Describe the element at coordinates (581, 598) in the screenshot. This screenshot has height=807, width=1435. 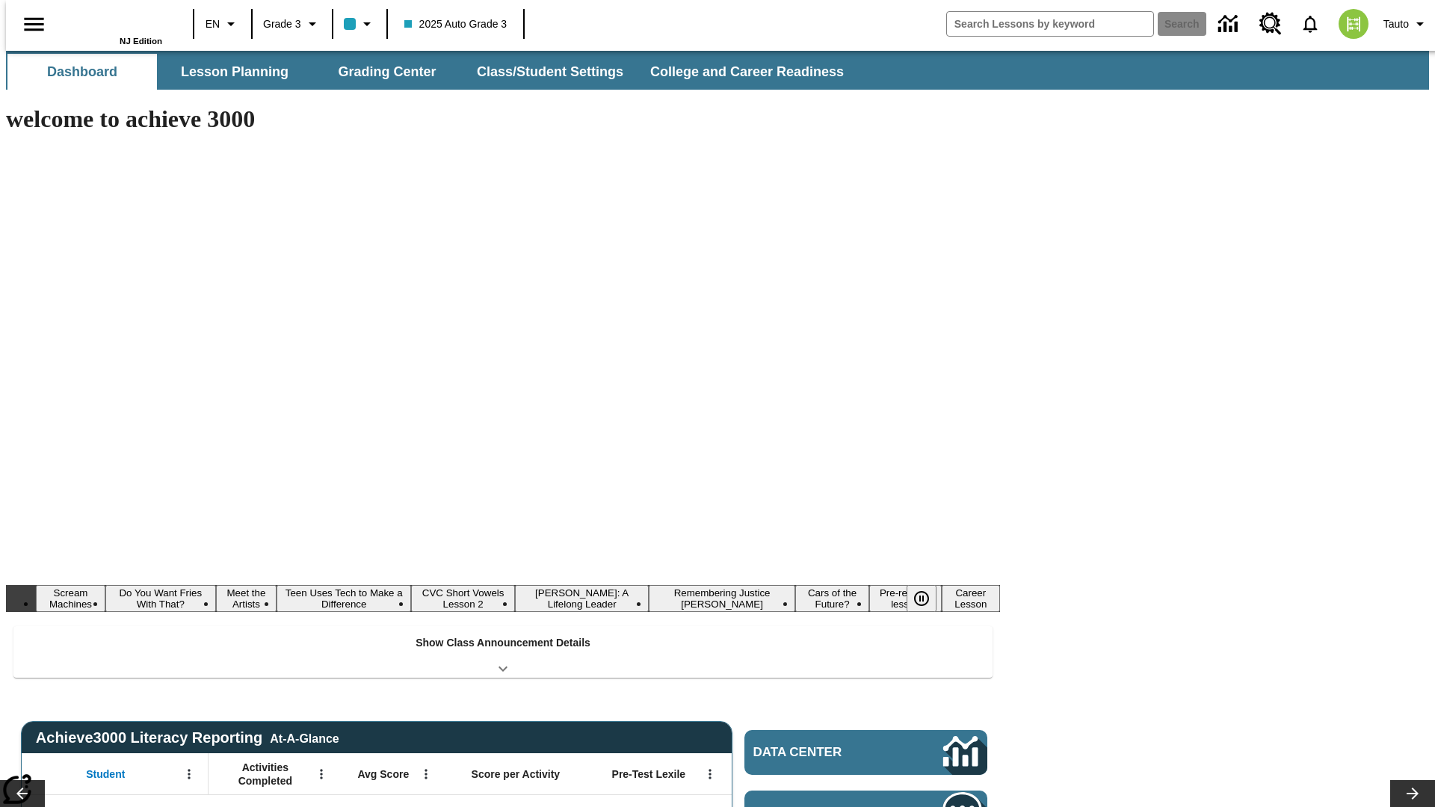
I see `button: Slide 6 Dianne Feinstein: A Lifelong Leader` at that location.